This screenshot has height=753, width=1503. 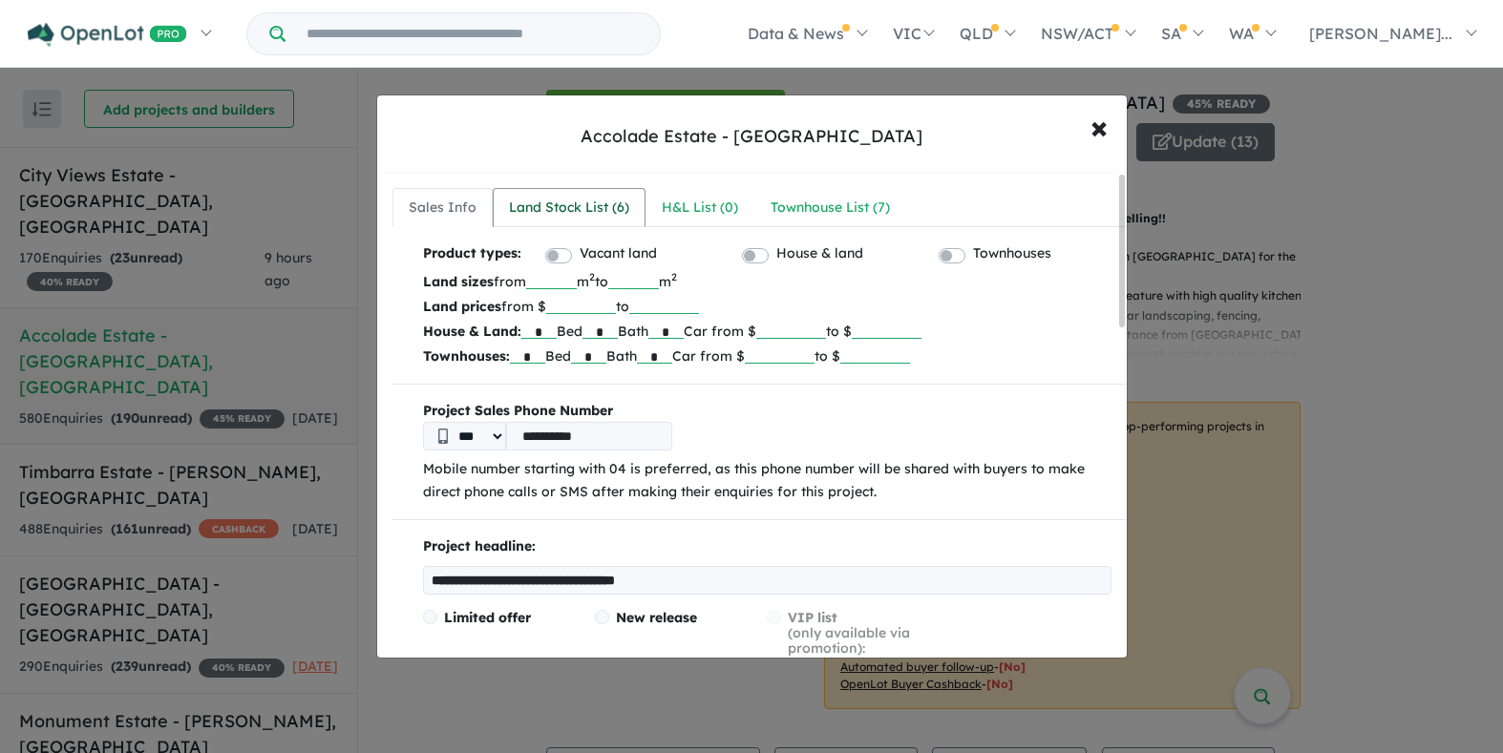 What do you see at coordinates (767, 282) in the screenshot?
I see `p: from m to m` at bounding box center [767, 282].